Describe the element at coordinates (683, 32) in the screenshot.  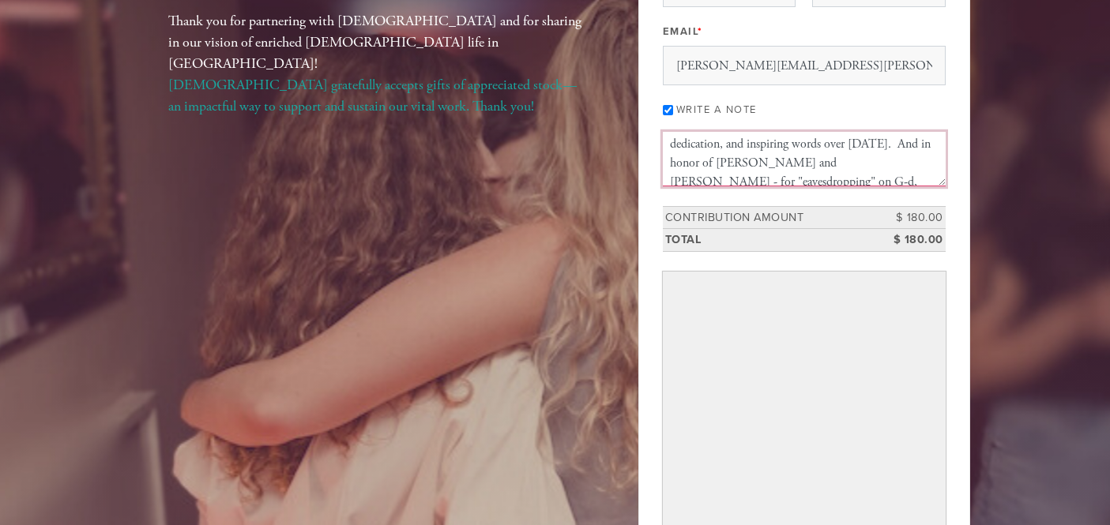
I see `label: Email` at that location.